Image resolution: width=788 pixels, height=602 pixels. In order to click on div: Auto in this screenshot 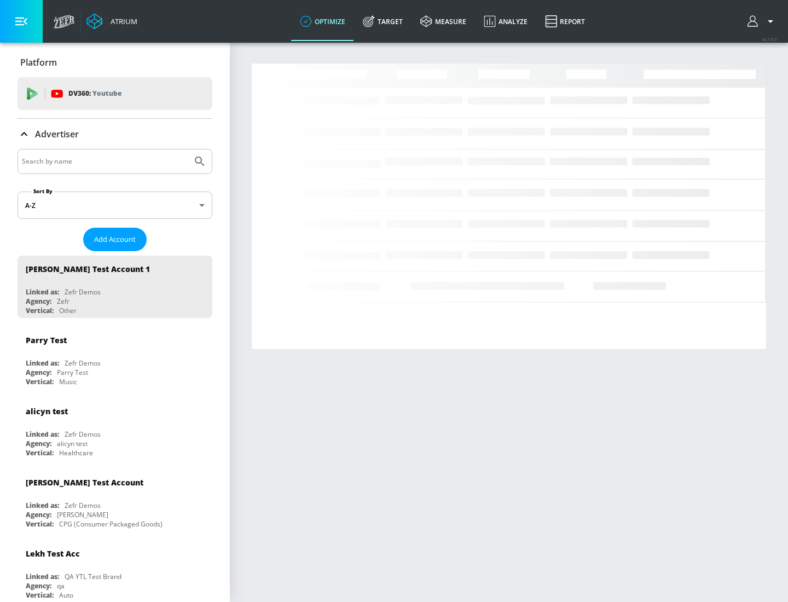, I will do `click(66, 594)`.